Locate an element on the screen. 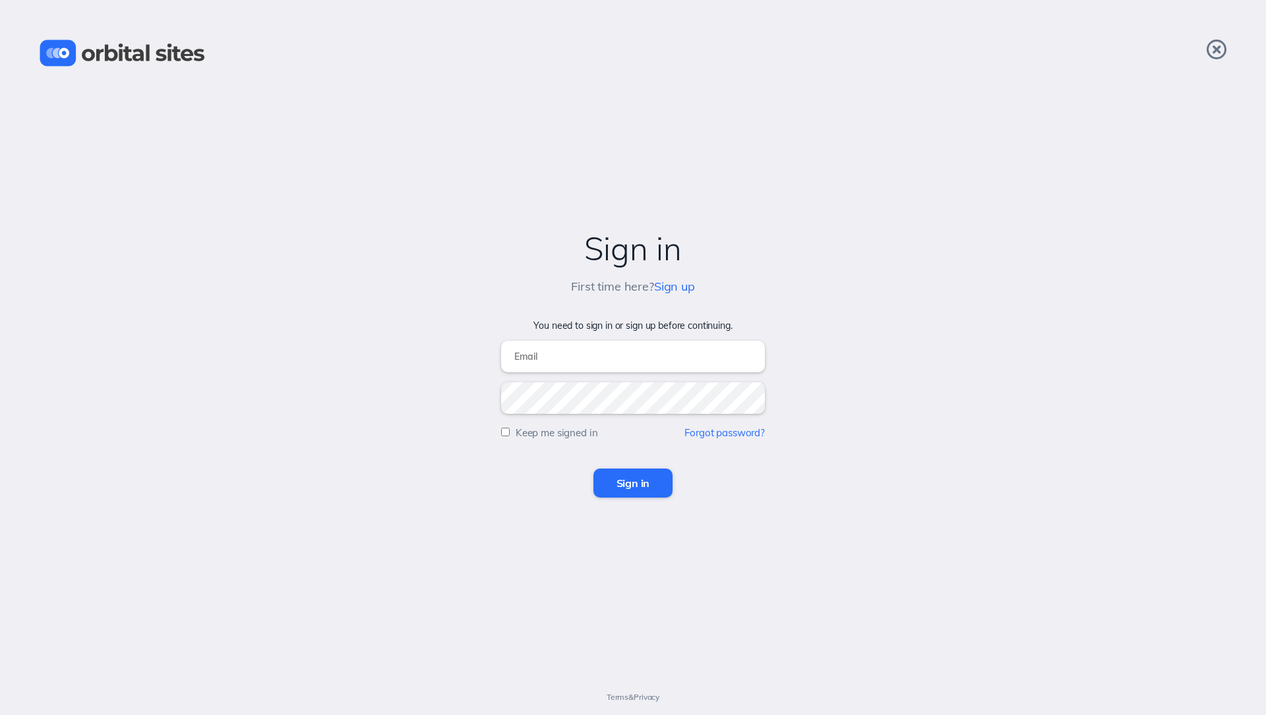 The height and width of the screenshot is (715, 1266). form: You need to sign in or sign up before continuing. is located at coordinates (633, 409).